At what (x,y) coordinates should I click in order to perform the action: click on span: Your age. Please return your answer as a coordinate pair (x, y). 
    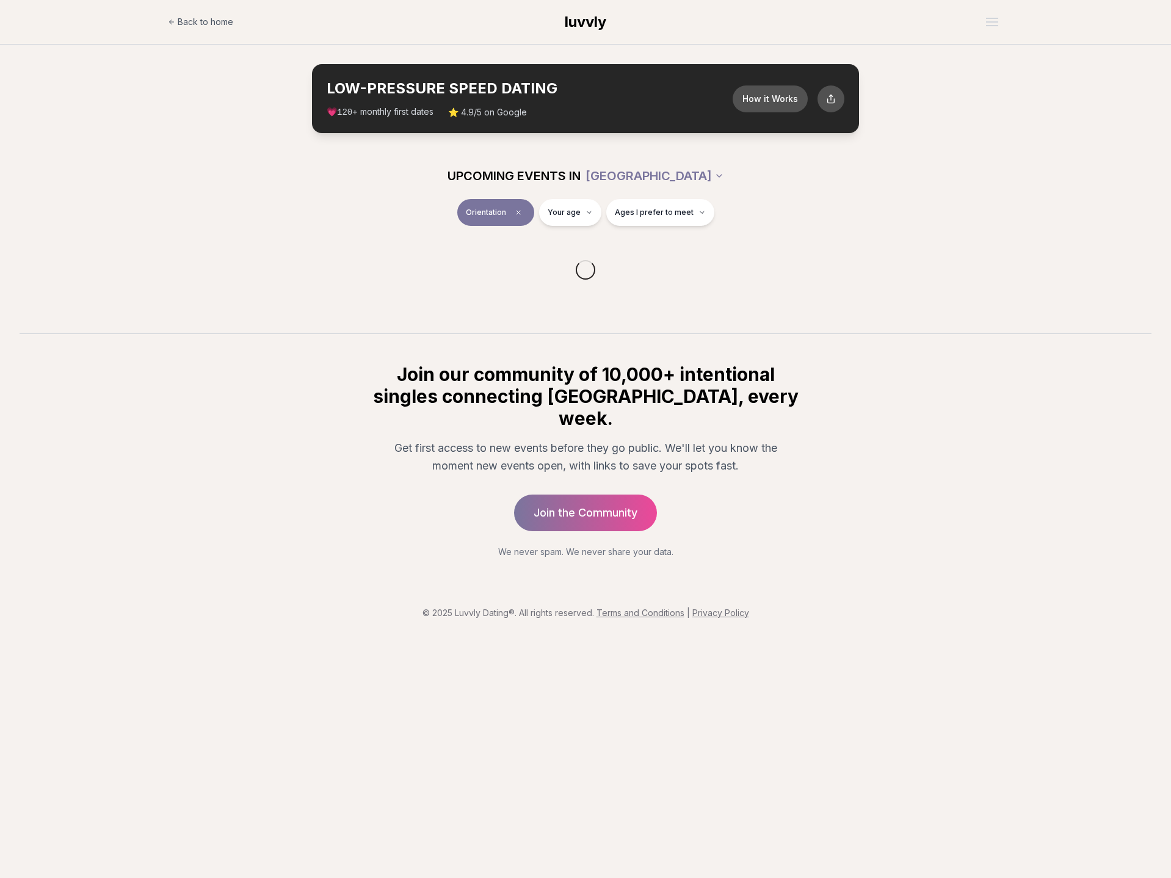
    Looking at the image, I should click on (564, 212).